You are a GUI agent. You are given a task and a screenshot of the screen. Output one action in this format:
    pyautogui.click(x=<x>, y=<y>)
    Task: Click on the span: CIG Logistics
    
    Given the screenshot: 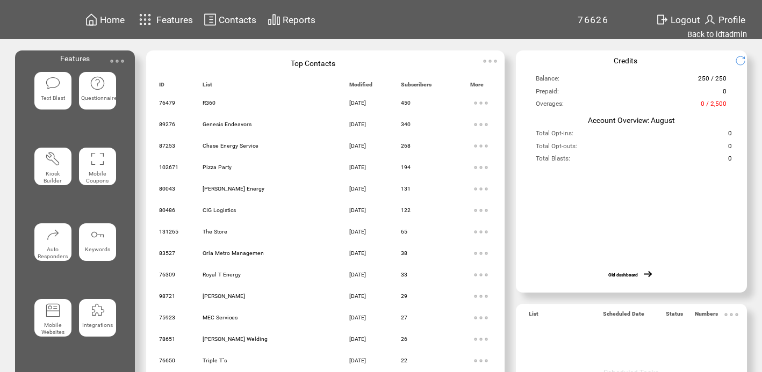 What is the action you would take?
    pyautogui.click(x=219, y=210)
    